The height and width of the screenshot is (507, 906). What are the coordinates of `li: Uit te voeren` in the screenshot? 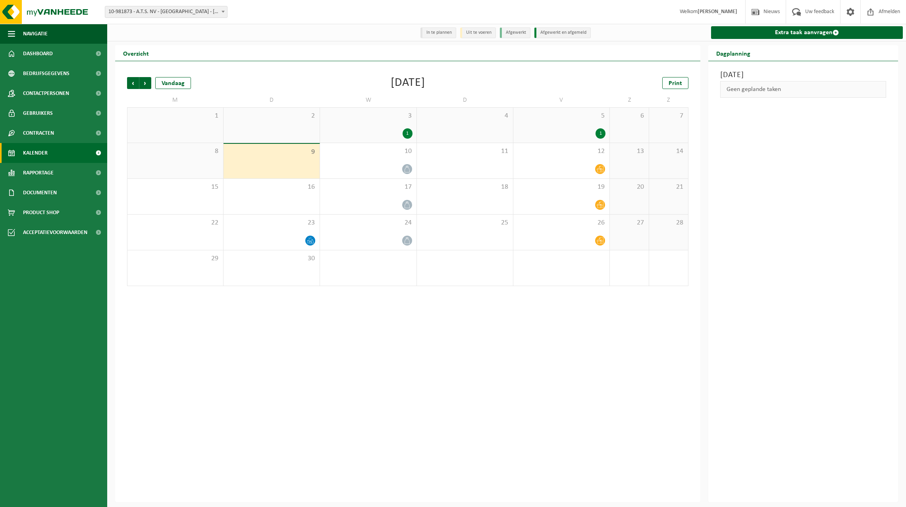 It's located at (478, 33).